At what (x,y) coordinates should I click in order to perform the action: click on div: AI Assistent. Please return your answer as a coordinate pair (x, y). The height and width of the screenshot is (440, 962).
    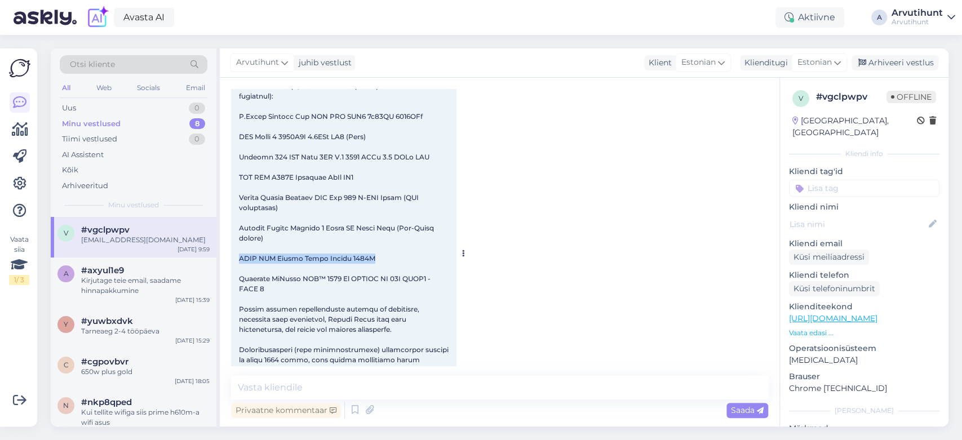
    Looking at the image, I should click on (83, 155).